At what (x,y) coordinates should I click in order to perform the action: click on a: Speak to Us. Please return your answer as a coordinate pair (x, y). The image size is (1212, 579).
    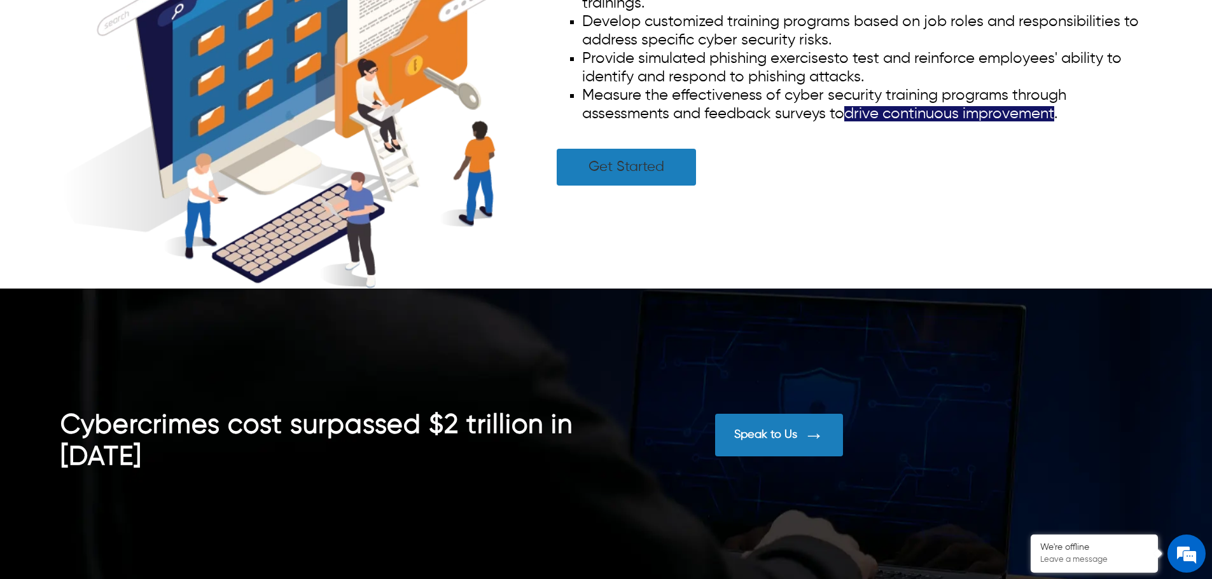
    Looking at the image, I should click on (933, 435).